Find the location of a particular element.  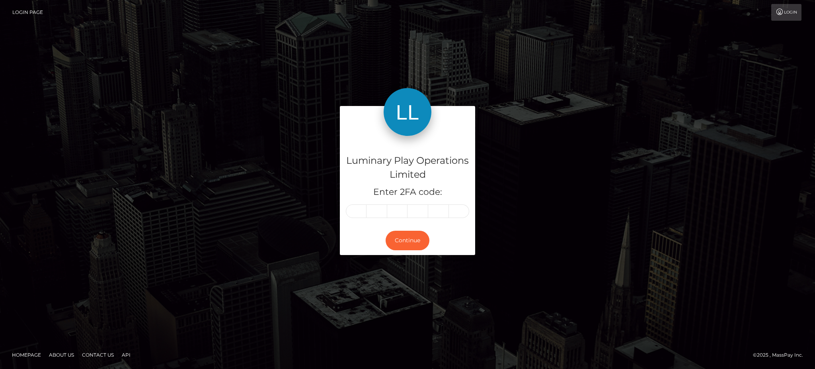

div: © 2025 , MassPay Inc. is located at coordinates (781, 355).